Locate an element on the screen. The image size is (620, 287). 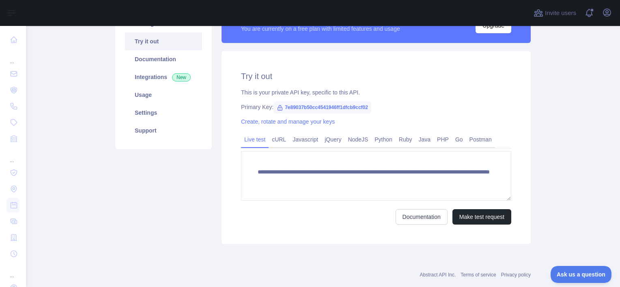
a: Javascript is located at coordinates (305, 140).